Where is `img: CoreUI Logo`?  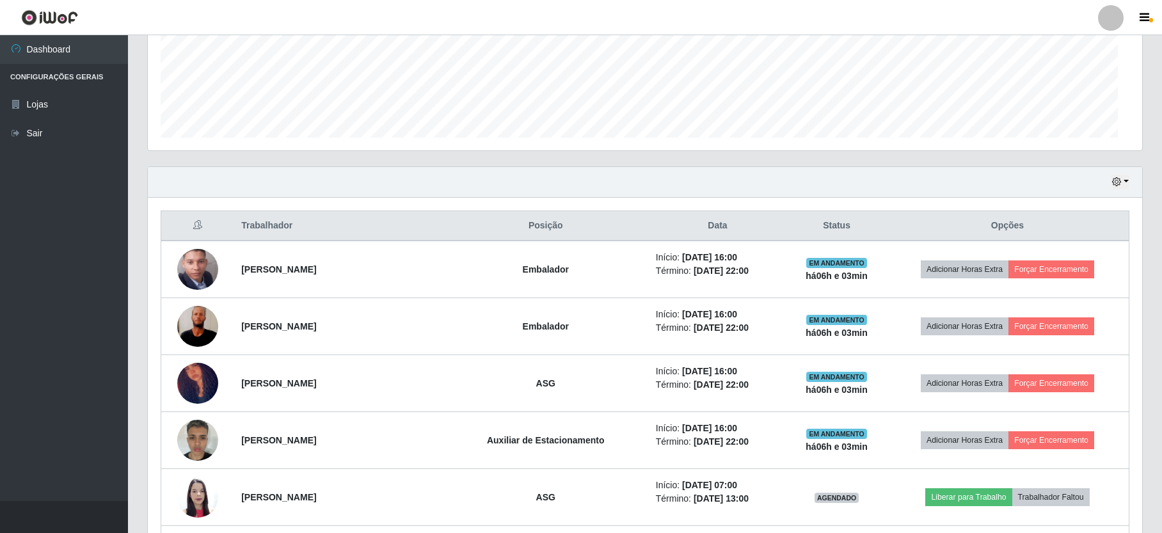
img: CoreUI Logo is located at coordinates (49, 17).